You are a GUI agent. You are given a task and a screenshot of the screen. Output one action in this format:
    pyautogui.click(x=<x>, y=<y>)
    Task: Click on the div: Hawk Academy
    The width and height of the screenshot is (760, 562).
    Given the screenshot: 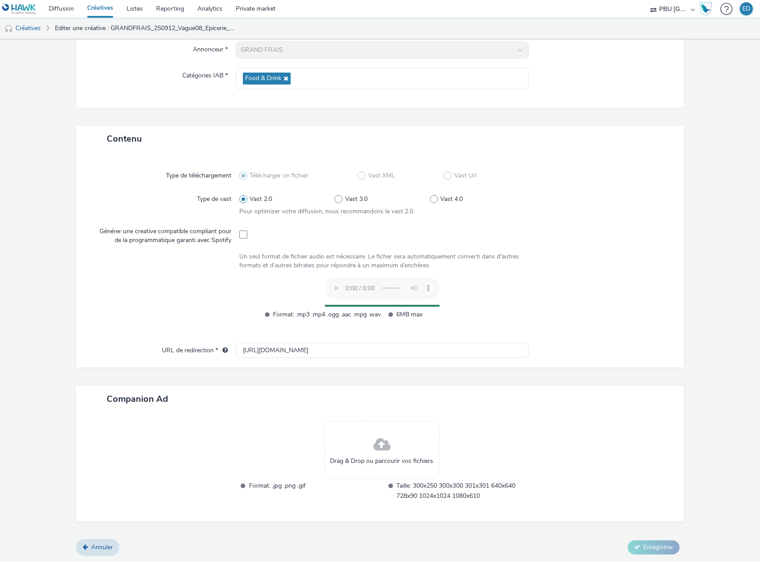 What is the action you would take?
    pyautogui.click(x=706, y=9)
    